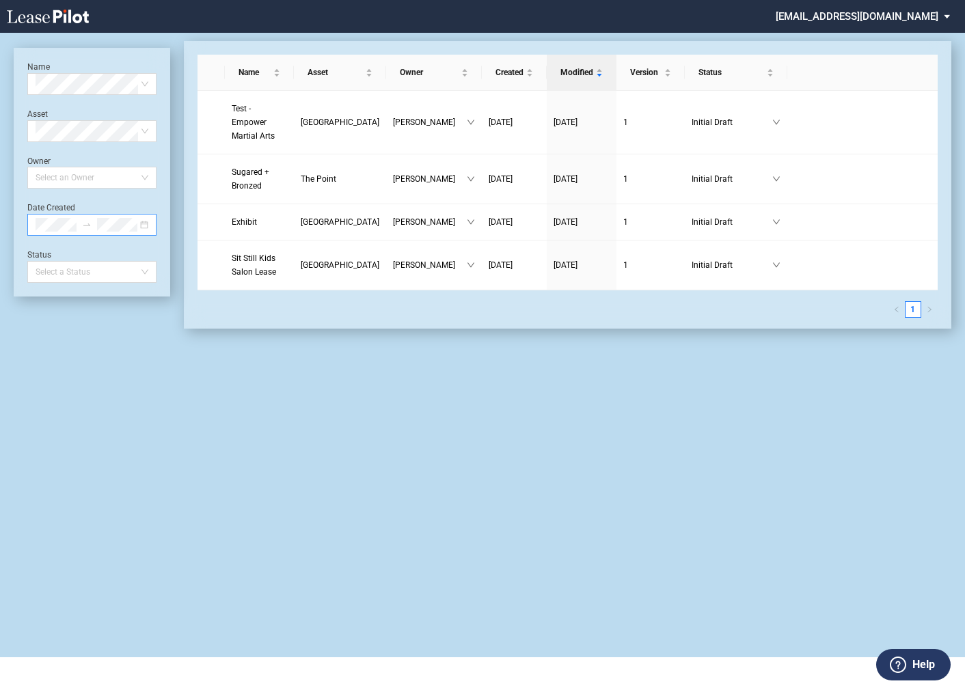 The height and width of the screenshot is (690, 965). Describe the element at coordinates (897, 310) in the screenshot. I see `button: left` at that location.